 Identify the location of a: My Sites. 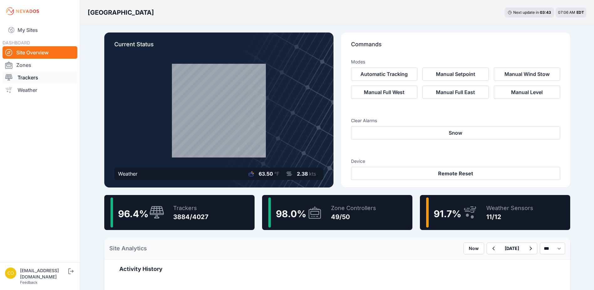
(40, 30).